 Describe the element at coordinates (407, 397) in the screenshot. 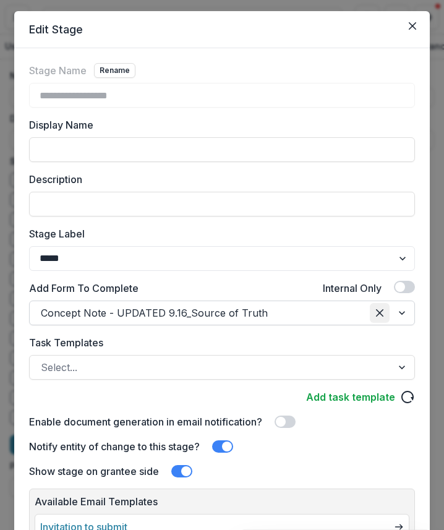

I see `svg: reload` at that location.